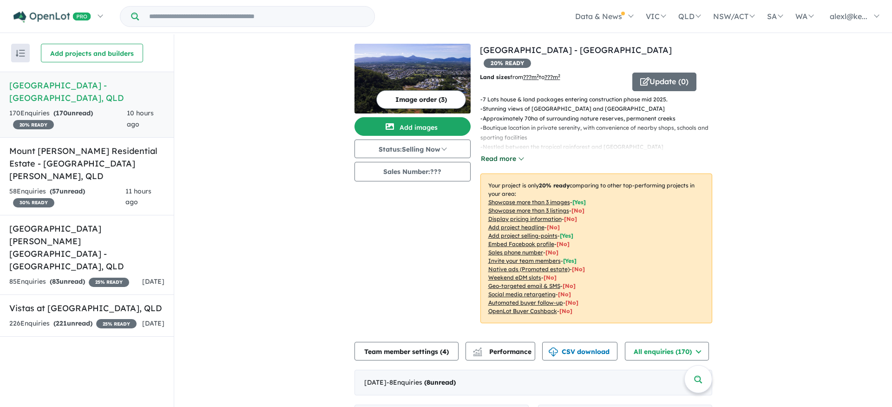 The width and height of the screenshot is (892, 407). What do you see at coordinates (413, 79) in the screenshot?
I see `a: Rainforest Edge Estate - Mount Sheridan` at bounding box center [413, 79].